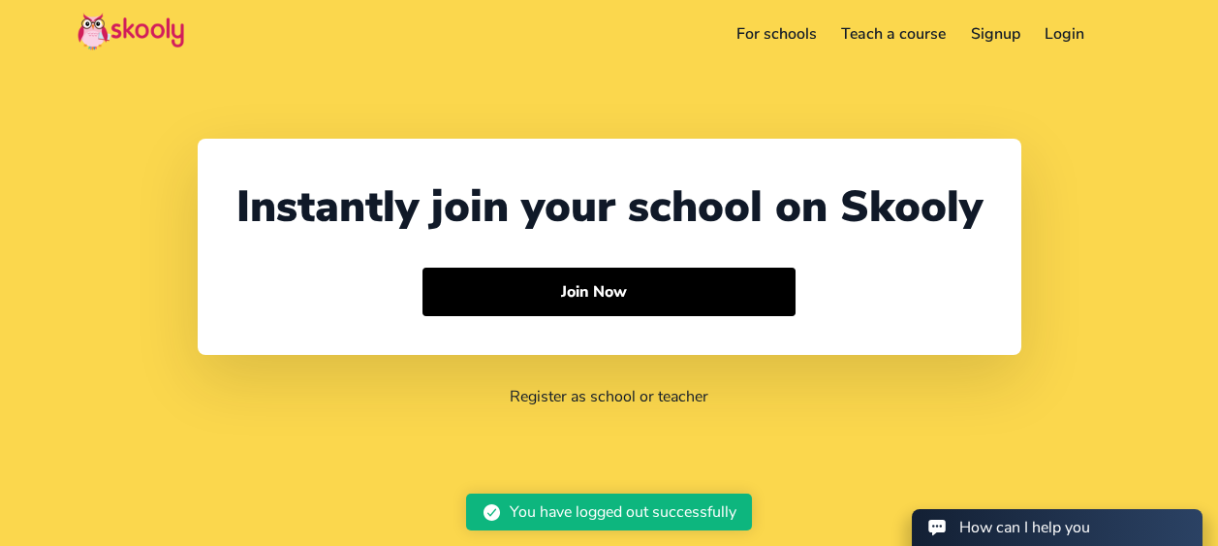 The image size is (1218, 546). I want to click on a: Register as school or teacher, so click(609, 396).